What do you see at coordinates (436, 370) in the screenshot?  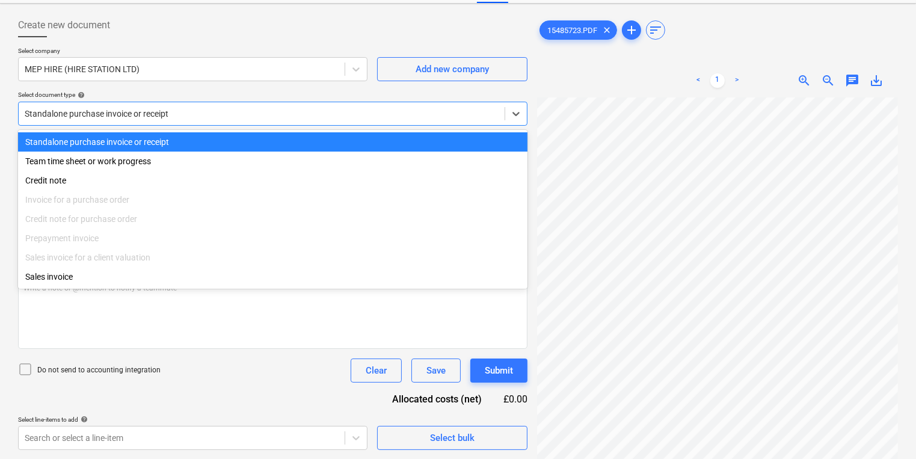 I see `button: Save` at bounding box center [436, 370].